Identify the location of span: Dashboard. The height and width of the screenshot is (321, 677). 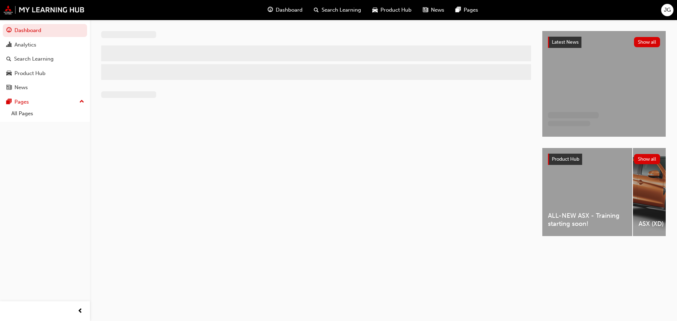
(289, 10).